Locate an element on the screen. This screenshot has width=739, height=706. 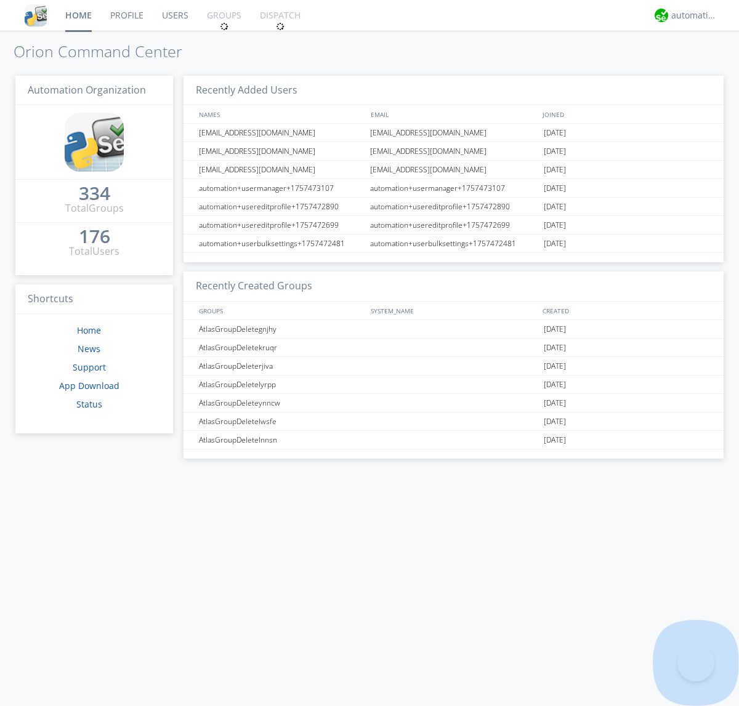
img: d2d01cd9b4174d08988066c6d424eccd is located at coordinates (661, 15).